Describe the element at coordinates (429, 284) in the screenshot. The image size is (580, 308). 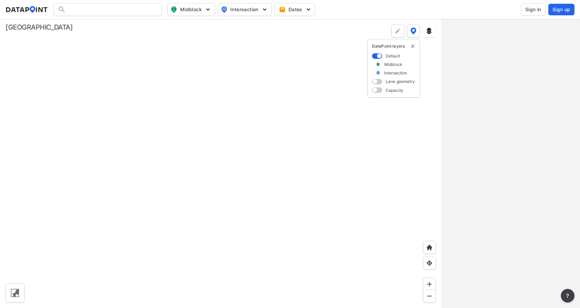
I see `img: ZvzfEJKXnyWIrJytrsY285QMwk63cM6Drc+sIAAAAASUVORK5CYII=` at that location.